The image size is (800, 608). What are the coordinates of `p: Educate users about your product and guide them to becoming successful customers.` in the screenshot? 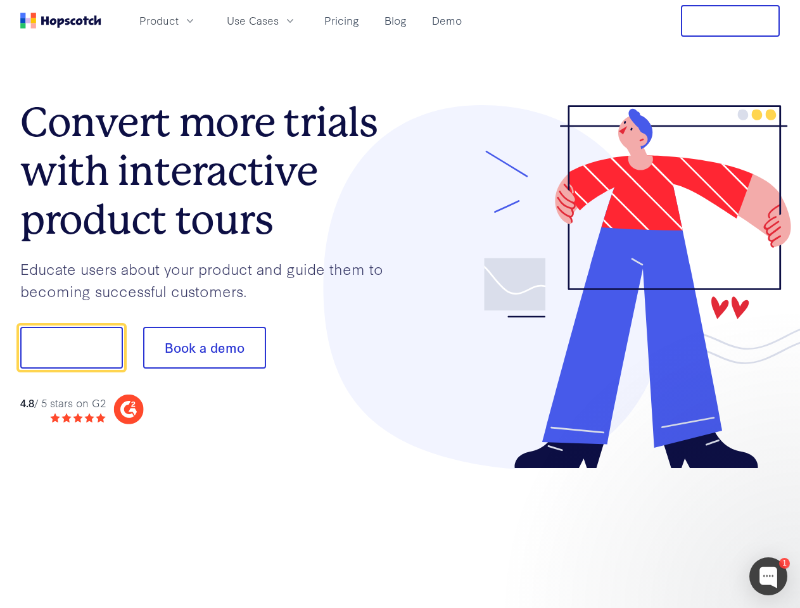 It's located at (210, 279).